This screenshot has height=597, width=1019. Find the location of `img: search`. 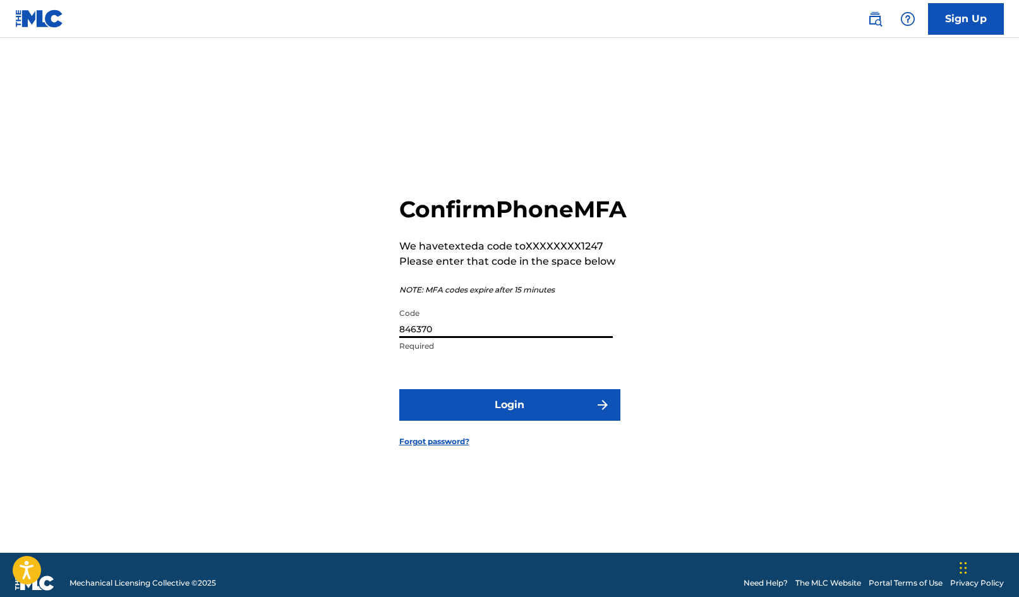

img: search is located at coordinates (875, 19).